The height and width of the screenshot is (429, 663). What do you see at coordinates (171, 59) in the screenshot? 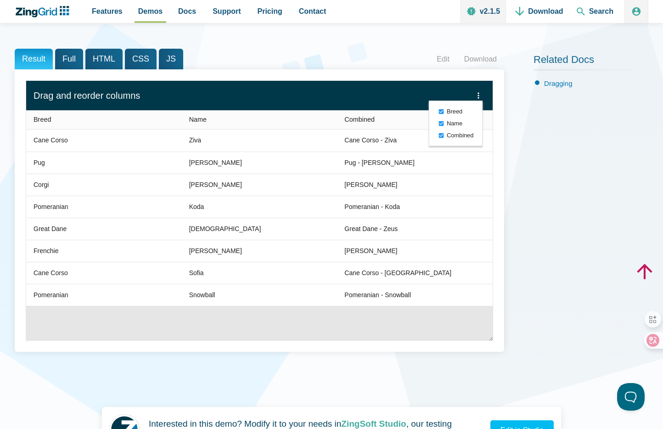
I see `span: JS` at bounding box center [171, 59].